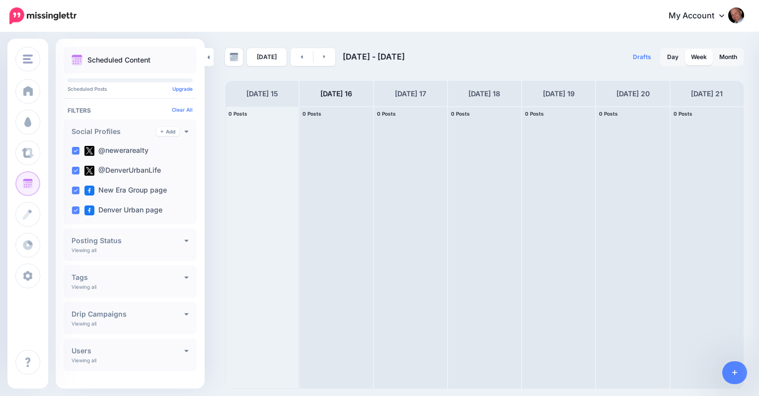 This screenshot has width=759, height=396. Describe the element at coordinates (128, 241) in the screenshot. I see `h4: Posting Status` at that location.